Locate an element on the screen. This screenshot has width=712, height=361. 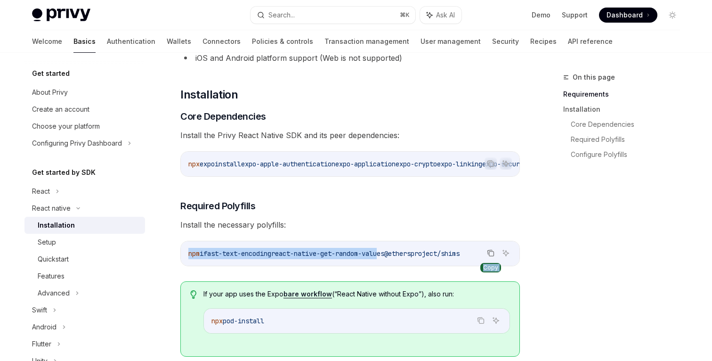
div: Choose your platform is located at coordinates (66, 126).